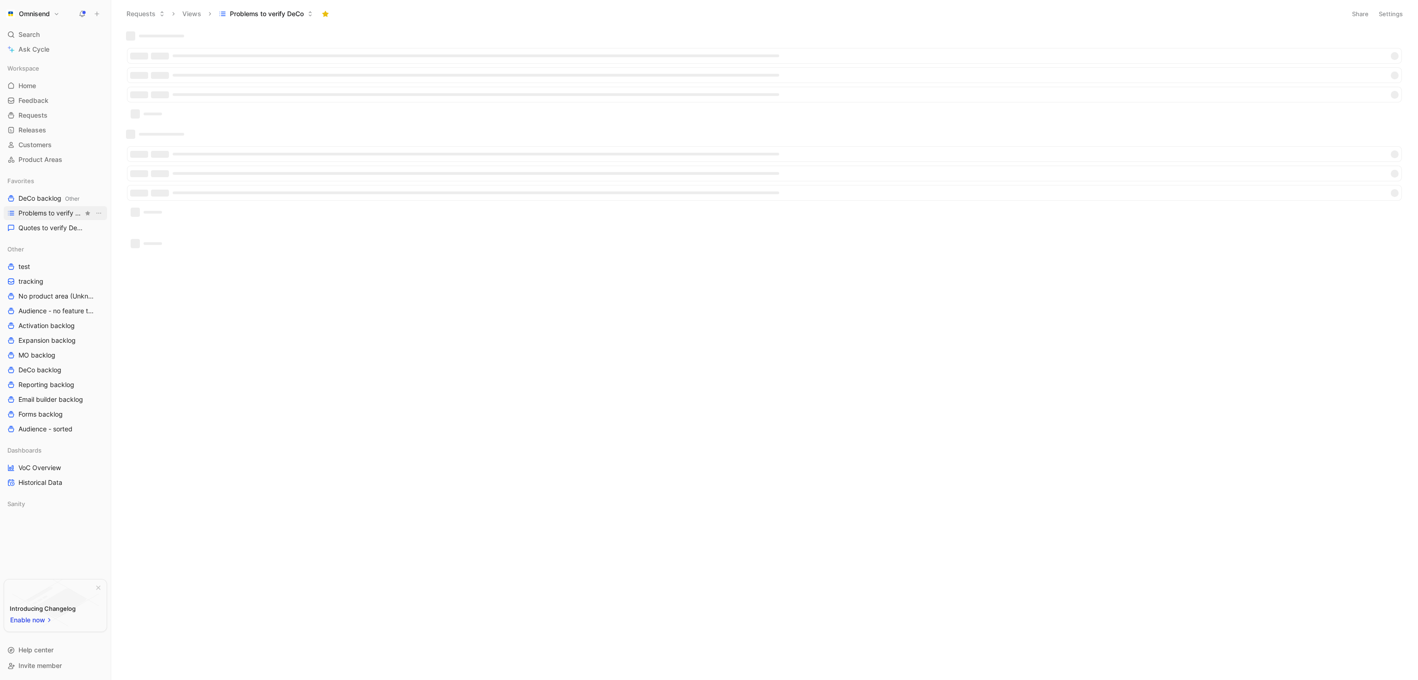  What do you see at coordinates (21, 181) in the screenshot?
I see `span: Favorites` at bounding box center [21, 181].